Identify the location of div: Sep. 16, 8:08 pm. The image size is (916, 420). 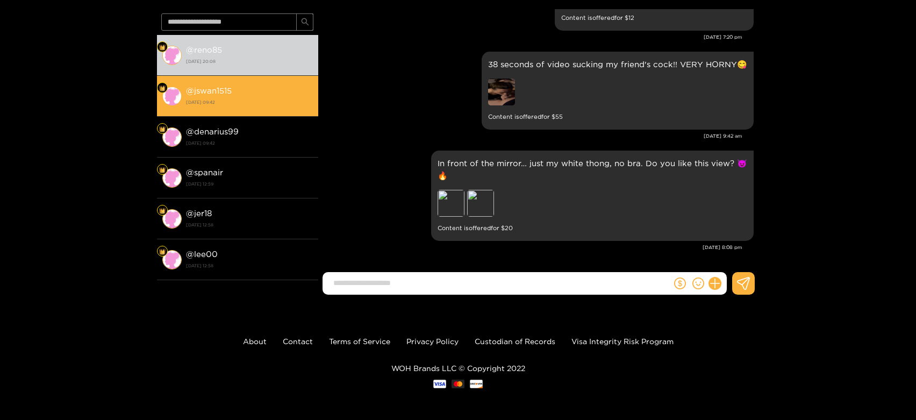
(593, 196).